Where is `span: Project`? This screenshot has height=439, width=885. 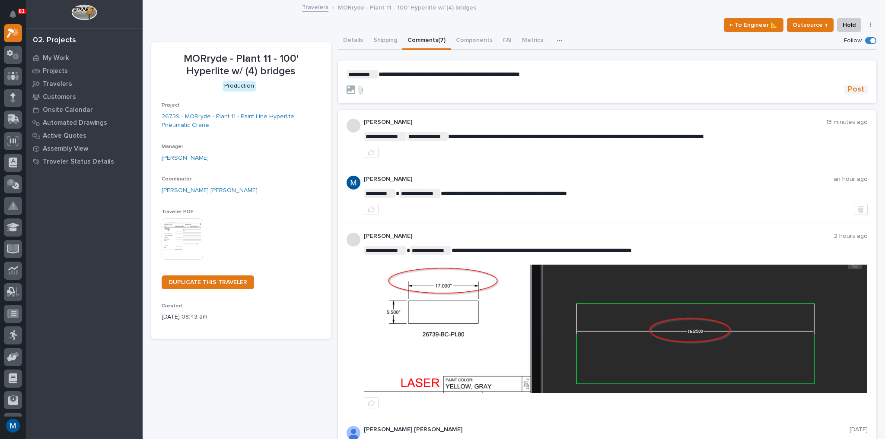
span: Project is located at coordinates (171, 105).